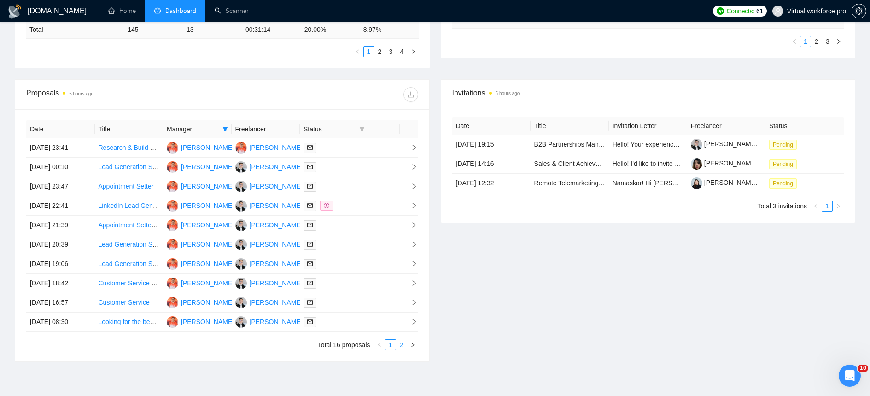 This screenshot has width=870, height=396. Describe the element at coordinates (828, 41) in the screenshot. I see `li: 3` at that location.